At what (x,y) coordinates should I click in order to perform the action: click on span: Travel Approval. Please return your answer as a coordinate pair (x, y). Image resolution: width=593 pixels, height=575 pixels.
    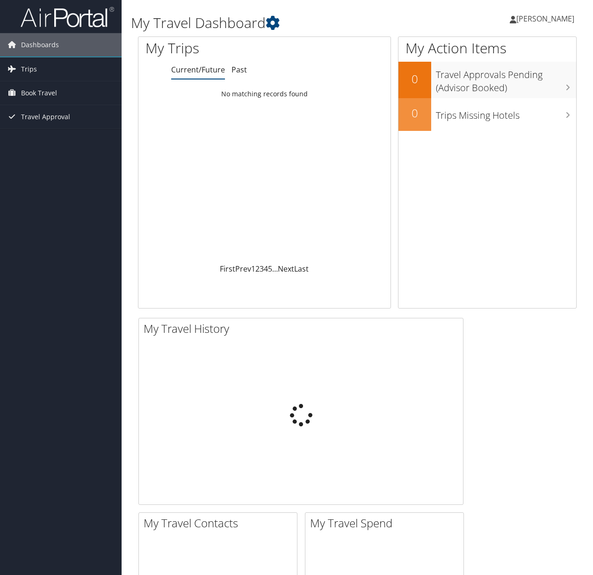
    Looking at the image, I should click on (45, 117).